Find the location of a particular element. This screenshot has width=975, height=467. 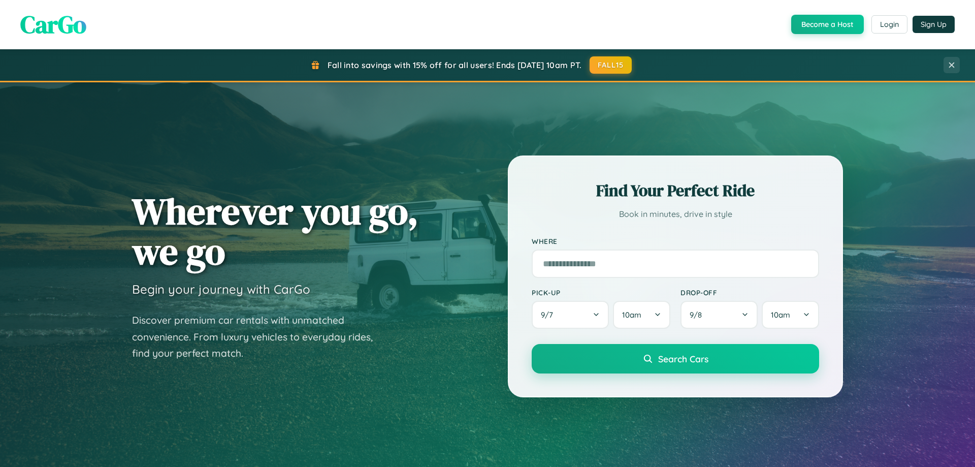

button: Become a Host is located at coordinates (827, 24).